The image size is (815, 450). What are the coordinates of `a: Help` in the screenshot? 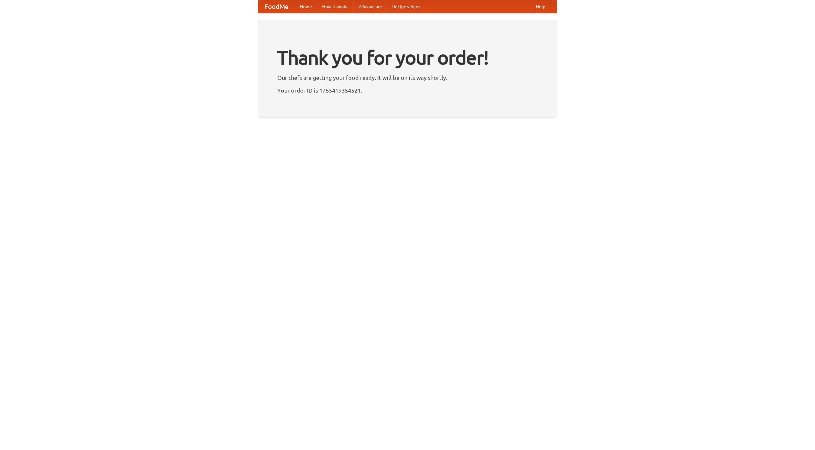 It's located at (540, 7).